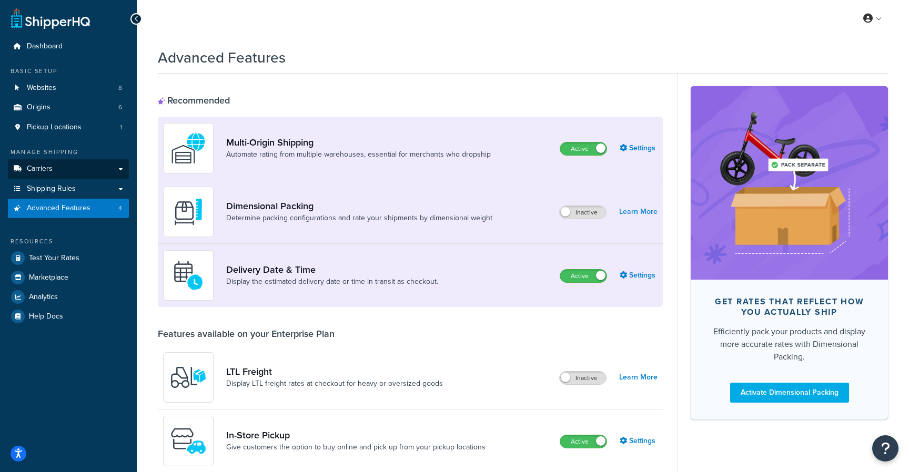 This screenshot has height=472, width=909. I want to click on button: Open Resource Center, so click(885, 449).